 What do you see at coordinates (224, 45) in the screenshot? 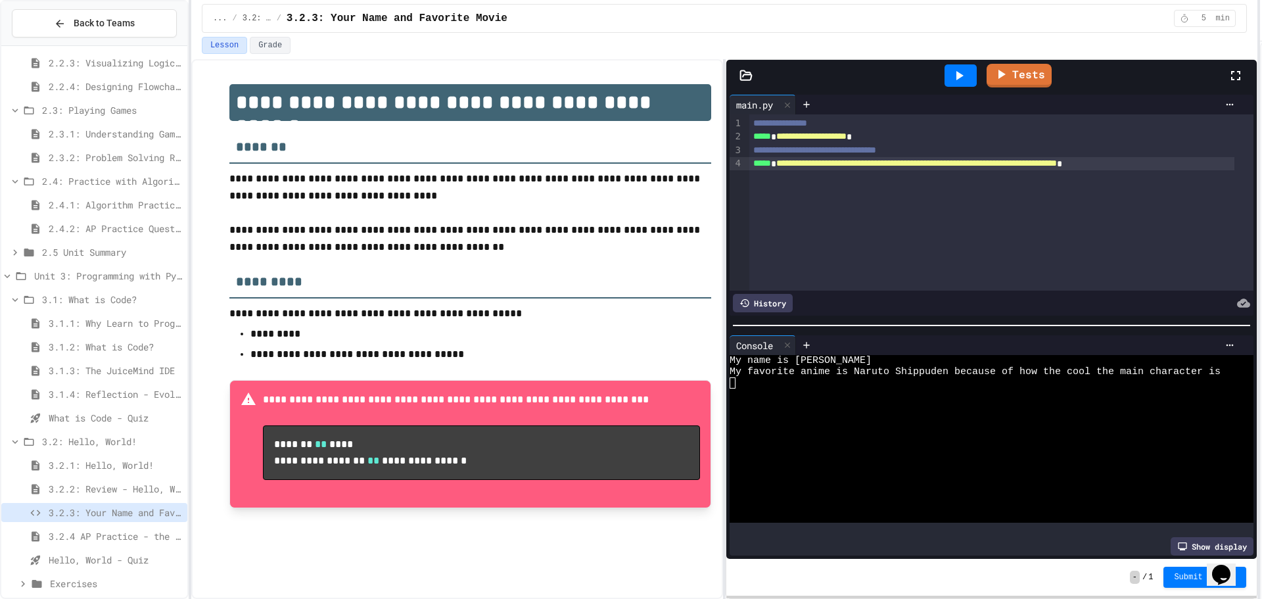
I see `button: Lesson` at bounding box center [224, 45].